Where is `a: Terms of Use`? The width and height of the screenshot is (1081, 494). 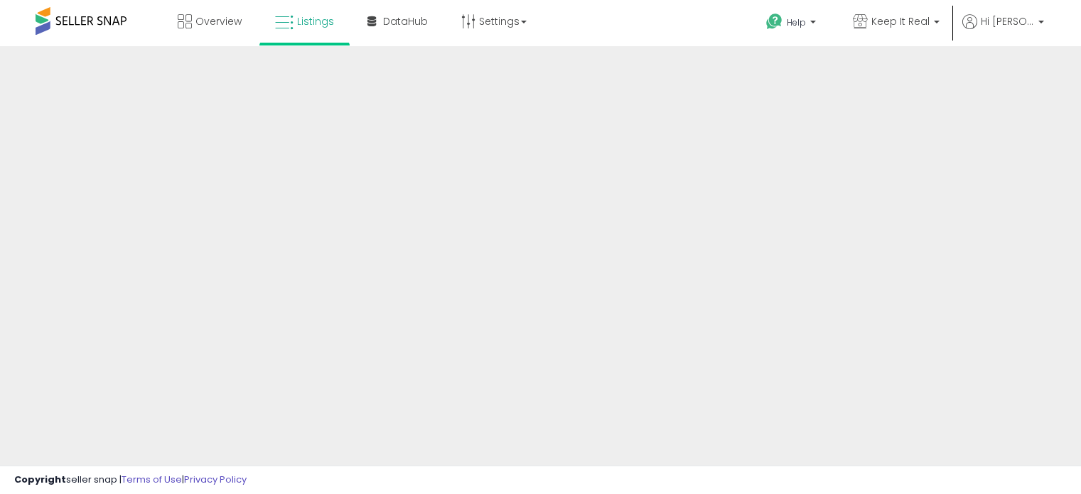
a: Terms of Use is located at coordinates (151, 479).